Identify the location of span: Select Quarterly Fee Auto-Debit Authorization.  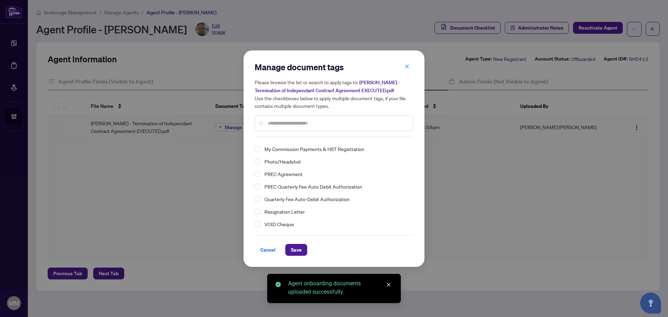
(258, 199).